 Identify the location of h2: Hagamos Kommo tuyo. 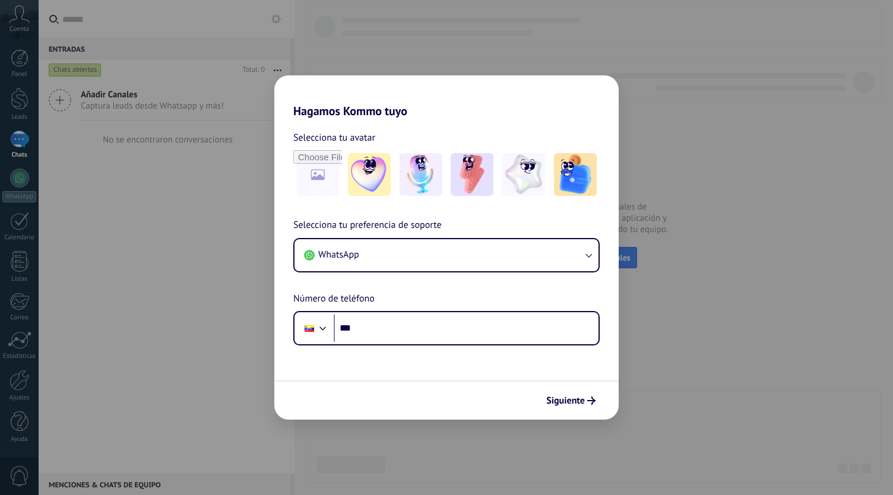
(447, 97).